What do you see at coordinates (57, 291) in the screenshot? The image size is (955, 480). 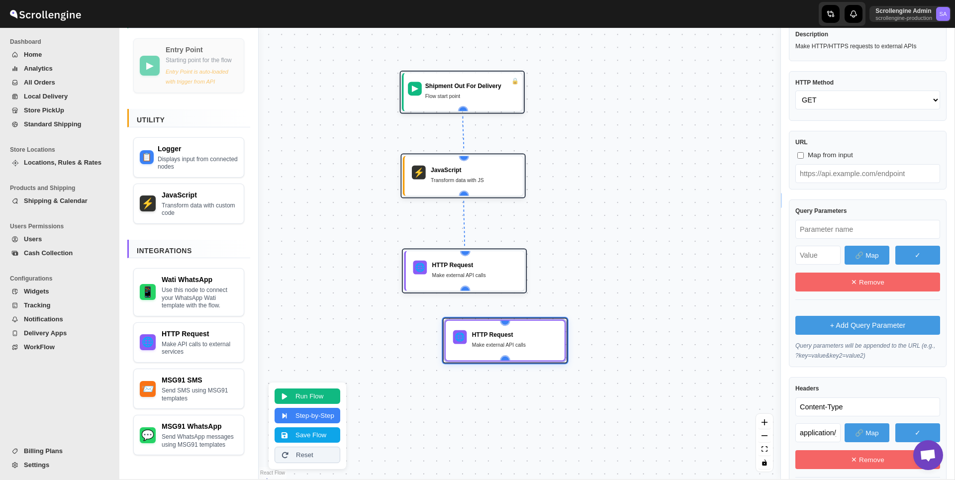 I see `button: Widgets` at bounding box center [57, 291].